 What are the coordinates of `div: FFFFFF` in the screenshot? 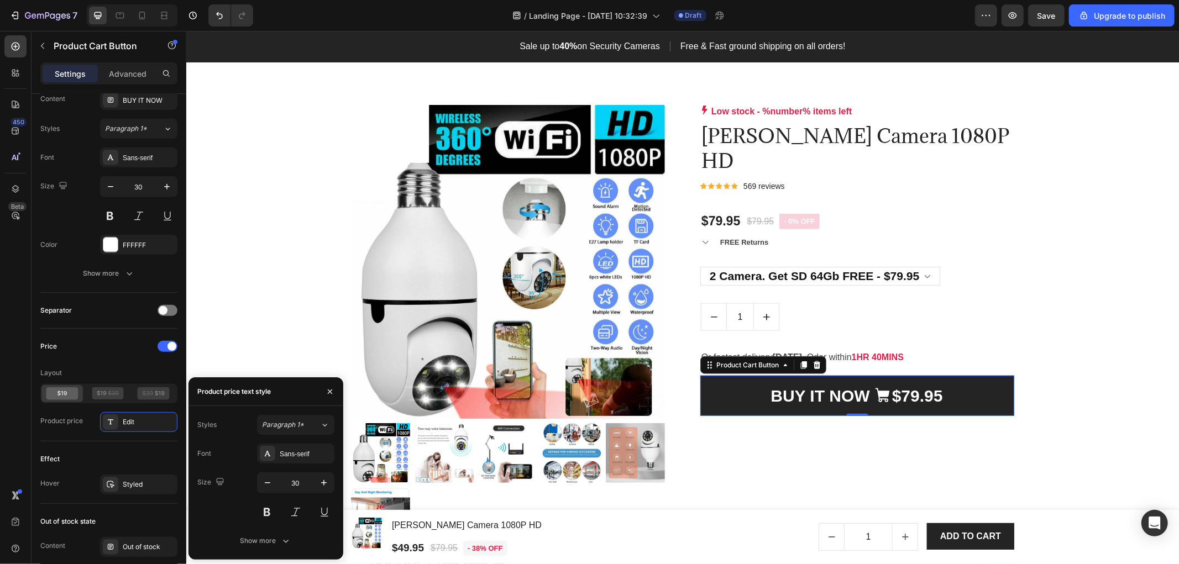 It's located at (149, 245).